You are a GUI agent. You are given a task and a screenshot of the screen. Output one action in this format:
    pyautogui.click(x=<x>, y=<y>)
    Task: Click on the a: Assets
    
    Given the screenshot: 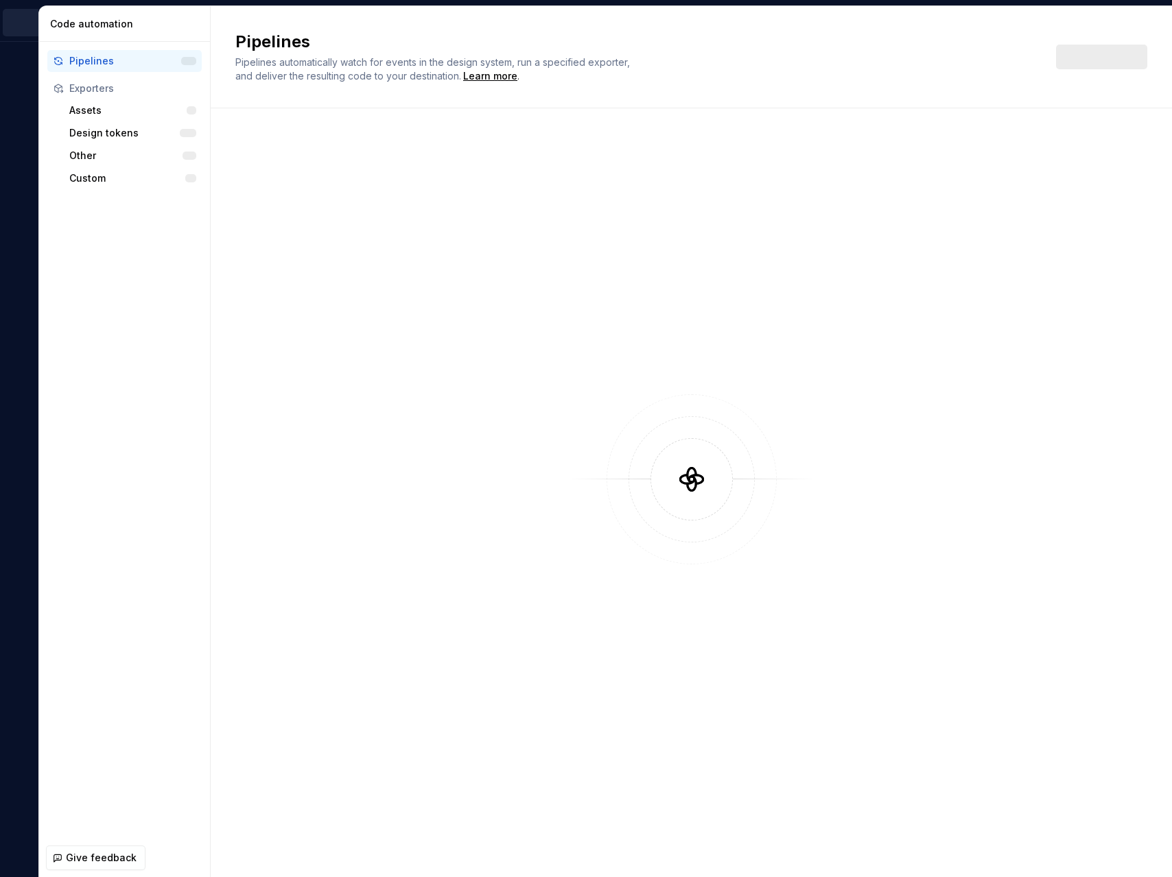 What is the action you would take?
    pyautogui.click(x=132, y=110)
    